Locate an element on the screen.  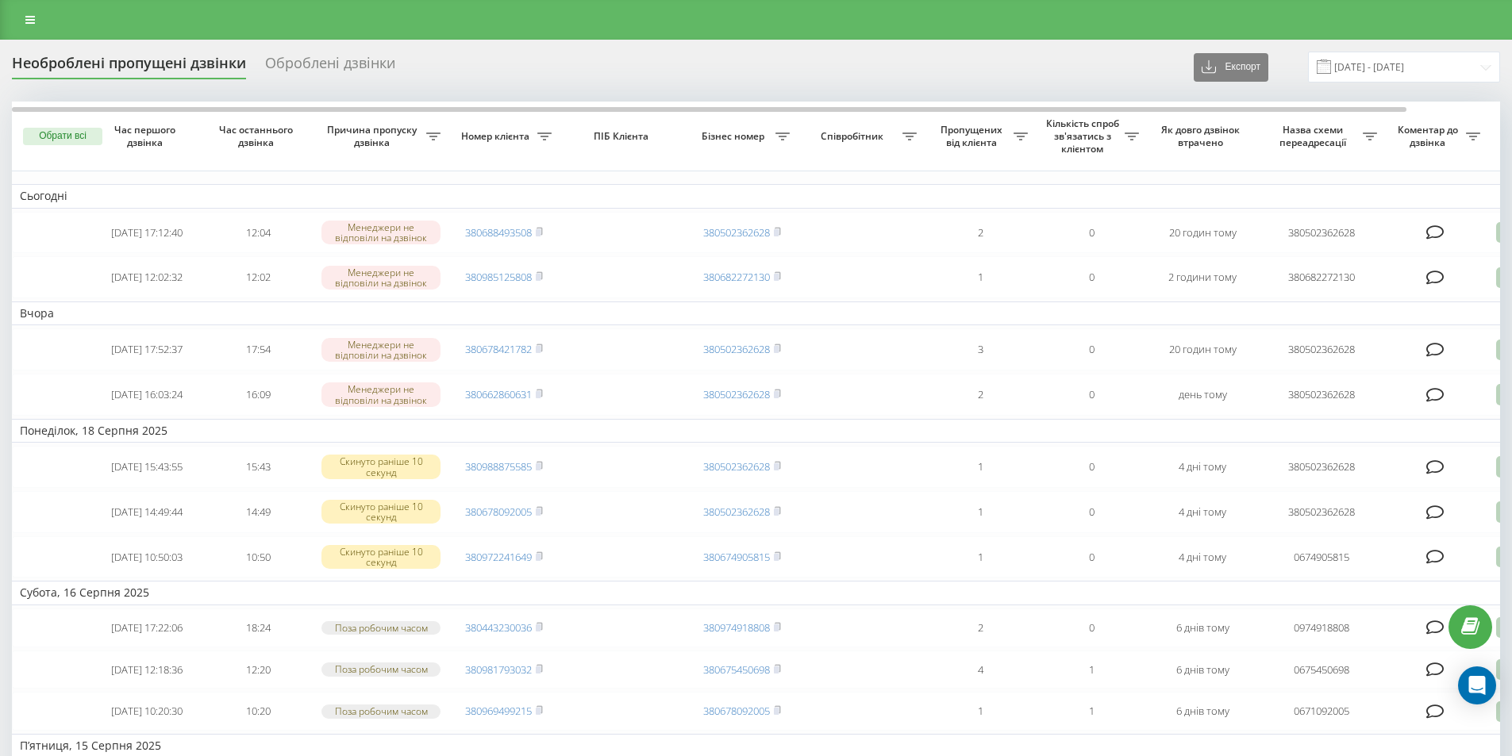
button: Обрати всі is located at coordinates (63, 137).